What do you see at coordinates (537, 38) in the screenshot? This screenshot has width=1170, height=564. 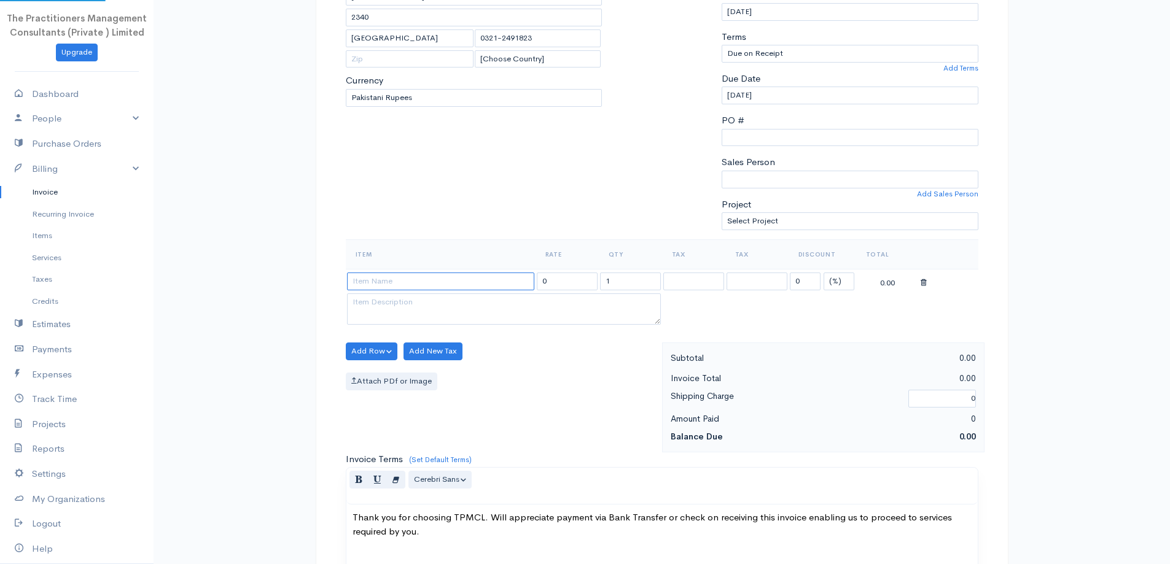 I see `input: State` at bounding box center [537, 38].